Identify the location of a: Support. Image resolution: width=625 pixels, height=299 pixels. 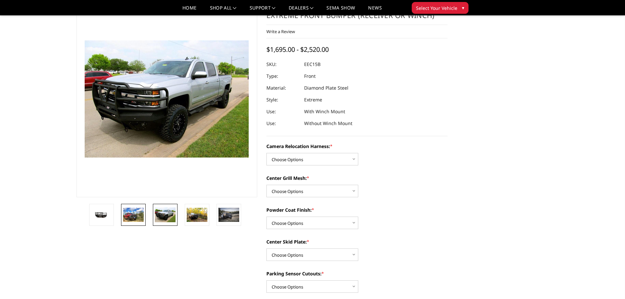
(263, 10).